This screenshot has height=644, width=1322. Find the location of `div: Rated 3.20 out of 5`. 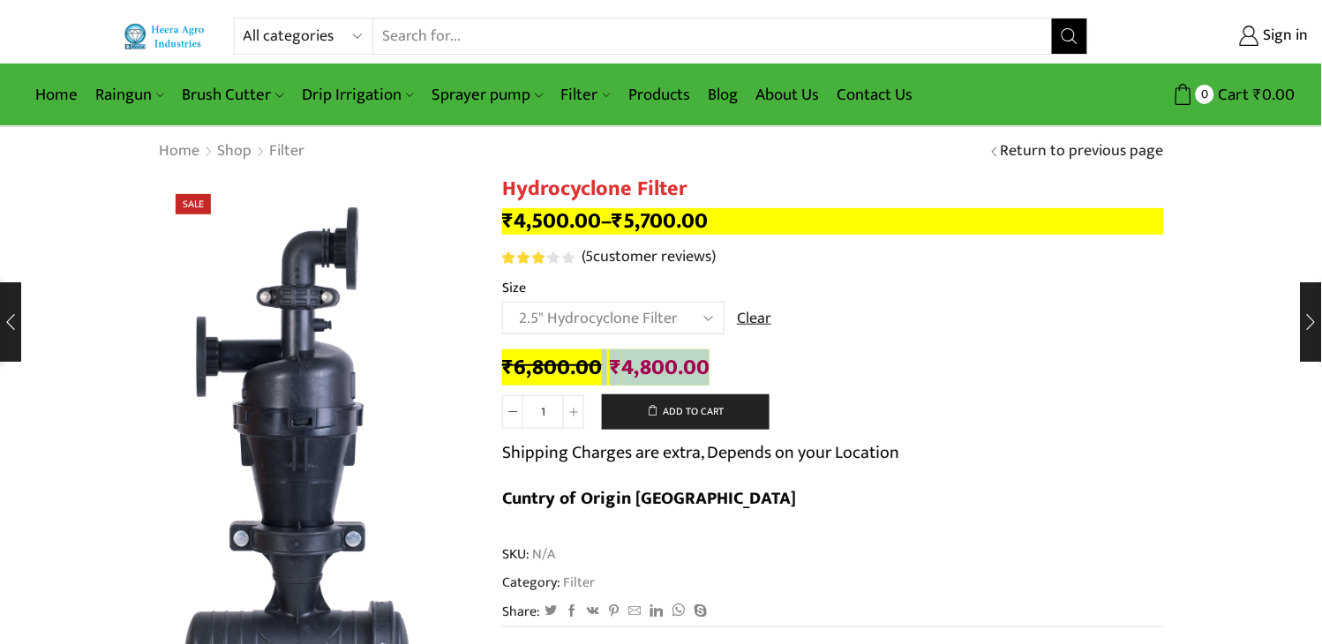

div: Rated 3.20 out of 5 is located at coordinates (537, 258).